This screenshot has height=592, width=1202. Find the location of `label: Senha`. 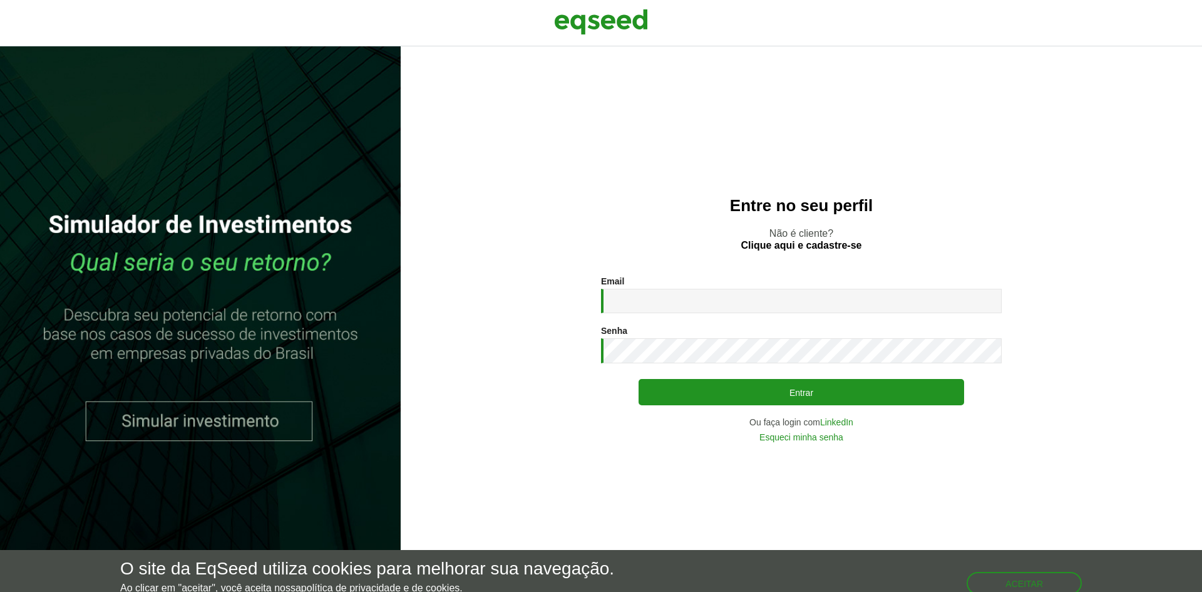

label: Senha is located at coordinates (614, 331).